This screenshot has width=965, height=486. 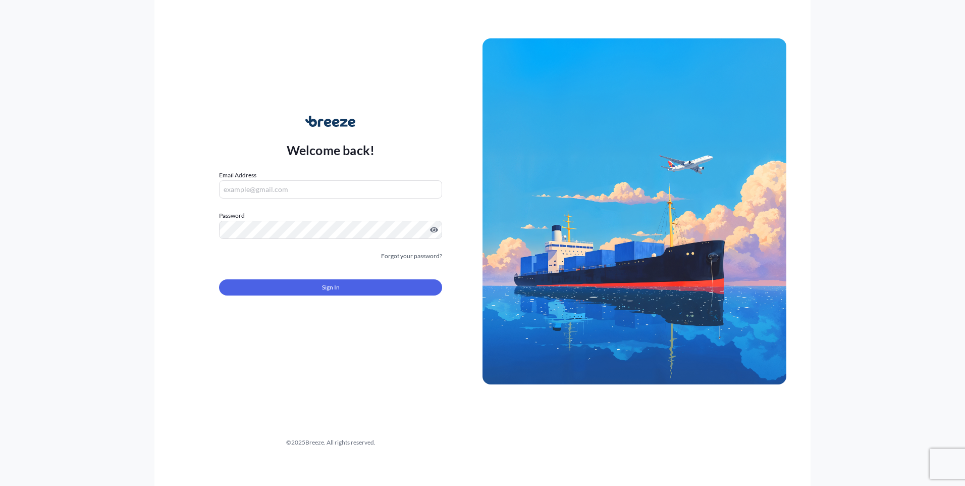 What do you see at coordinates (331, 287) in the screenshot?
I see `button: Sign In` at bounding box center [331, 287].